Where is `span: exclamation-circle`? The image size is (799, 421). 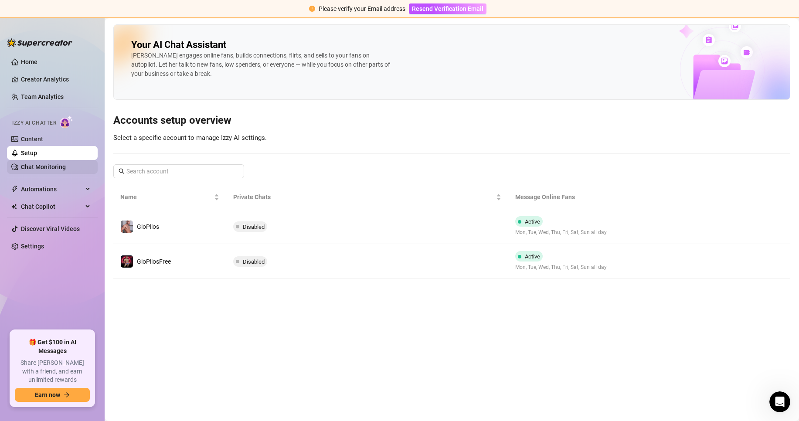 span: exclamation-circle is located at coordinates (312, 9).